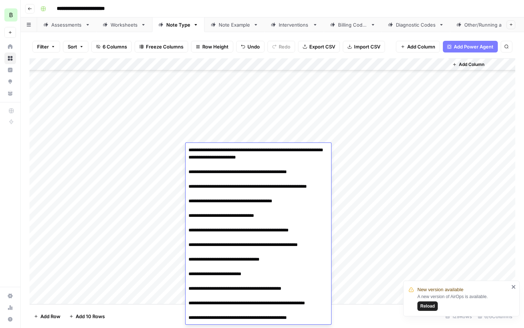  Describe the element at coordinates (254, 47) in the screenshot. I see `span: Undo` at that location.